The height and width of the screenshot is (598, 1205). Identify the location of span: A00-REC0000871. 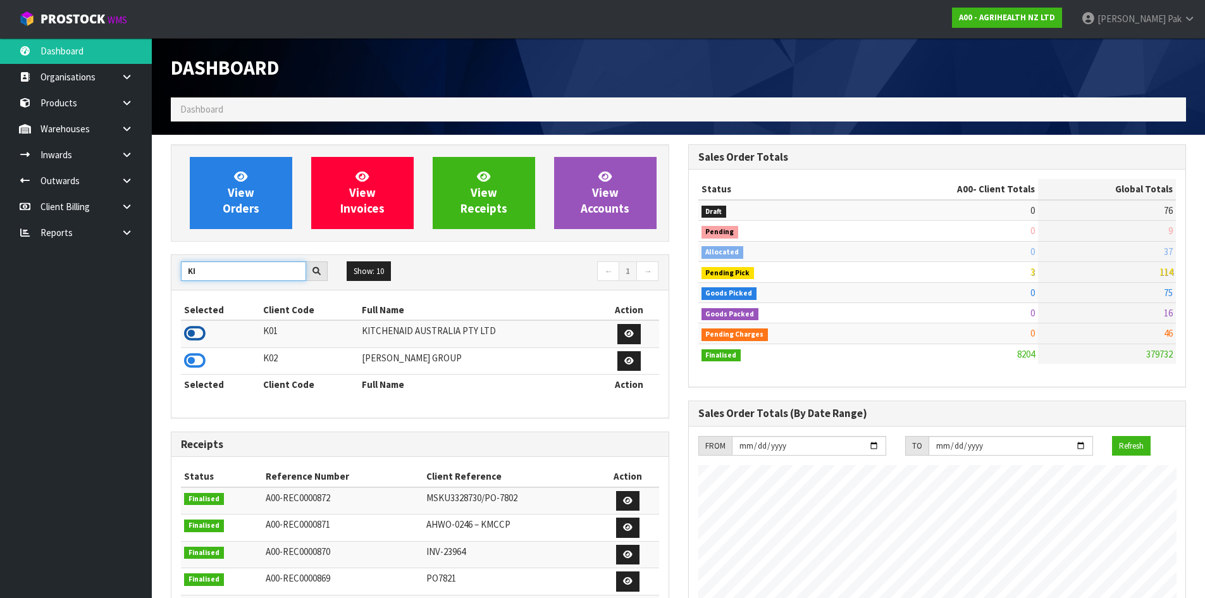
(298, 524).